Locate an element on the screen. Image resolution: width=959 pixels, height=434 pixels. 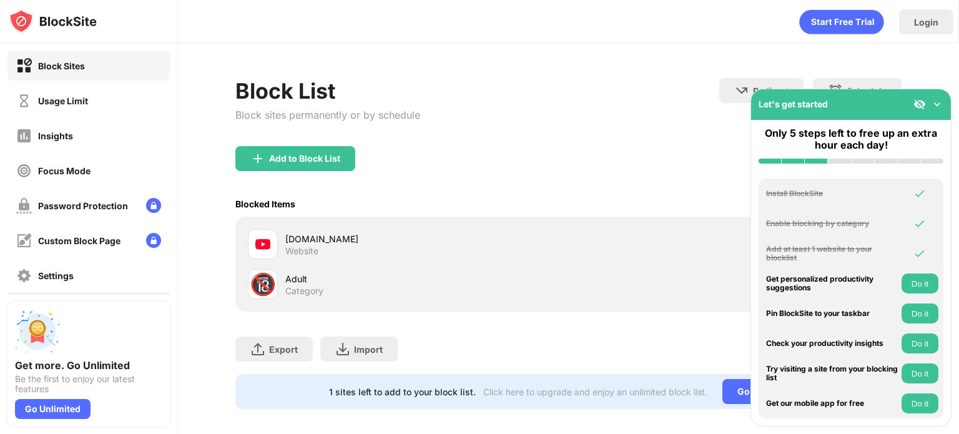
img: favicons is located at coordinates (263, 244).